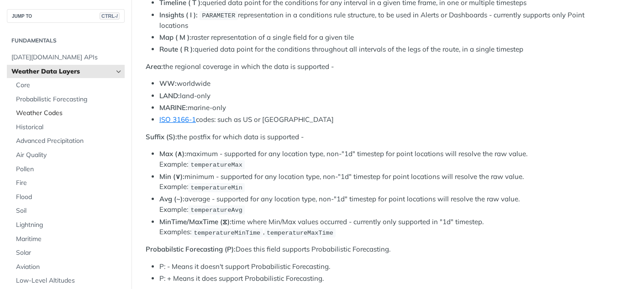 The image size is (621, 289). I want to click on span: temperatureAvg, so click(216, 210).